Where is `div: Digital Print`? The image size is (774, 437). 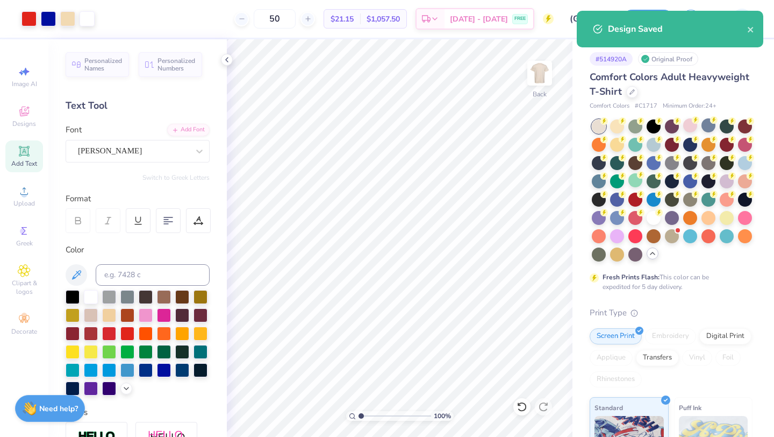 div: Digital Print is located at coordinates (725, 336).